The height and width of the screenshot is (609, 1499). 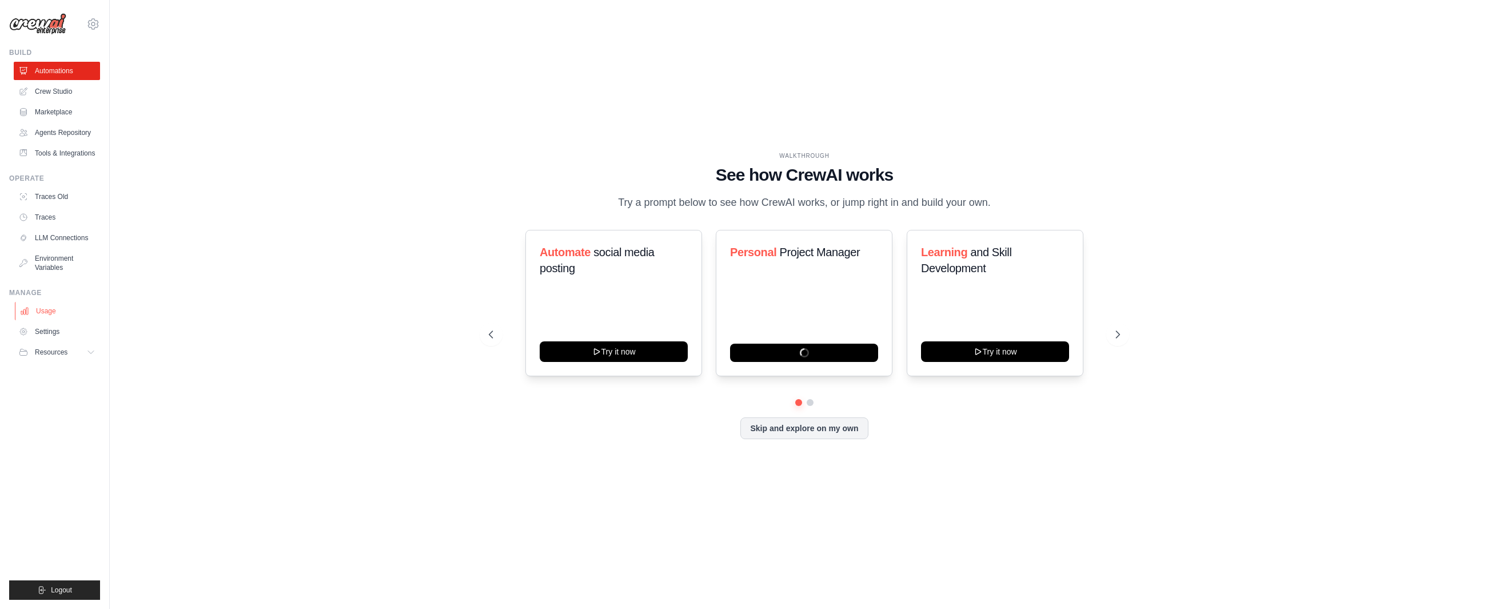 What do you see at coordinates (804, 202) in the screenshot?
I see `p: Try a prompt below to see how CrewAI works, or jump right in and build your own.` at bounding box center [804, 202].